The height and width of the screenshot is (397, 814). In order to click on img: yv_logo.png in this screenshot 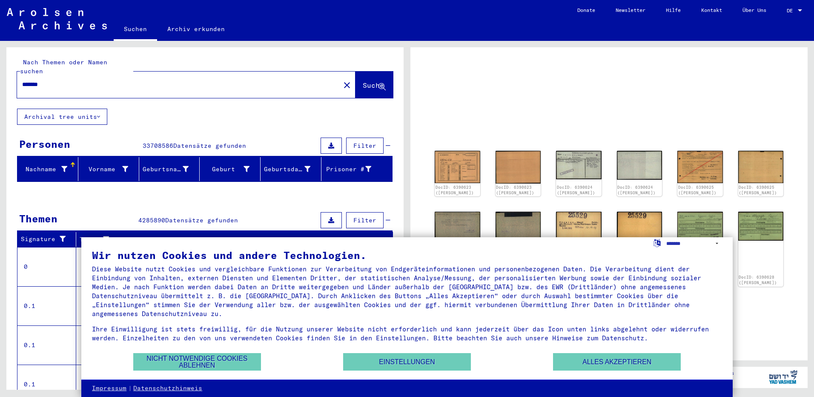, I will do `click(783, 377)`.